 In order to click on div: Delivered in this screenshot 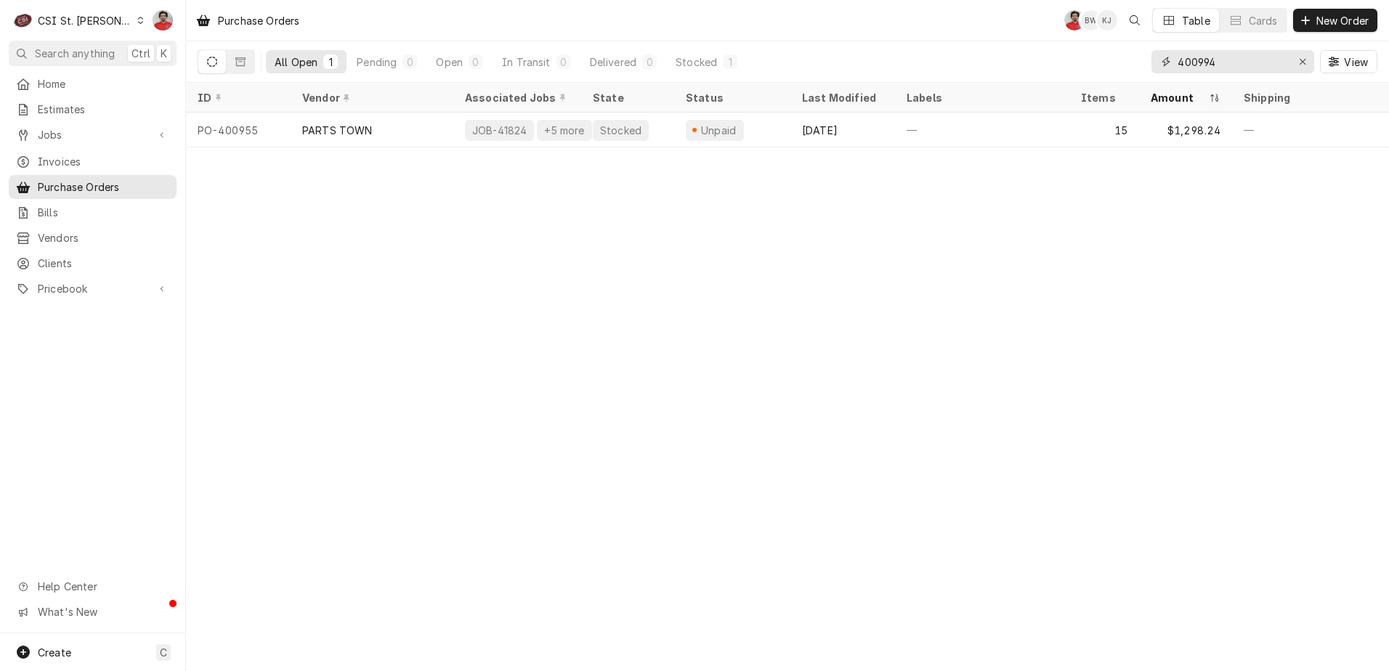, I will do `click(613, 62)`.